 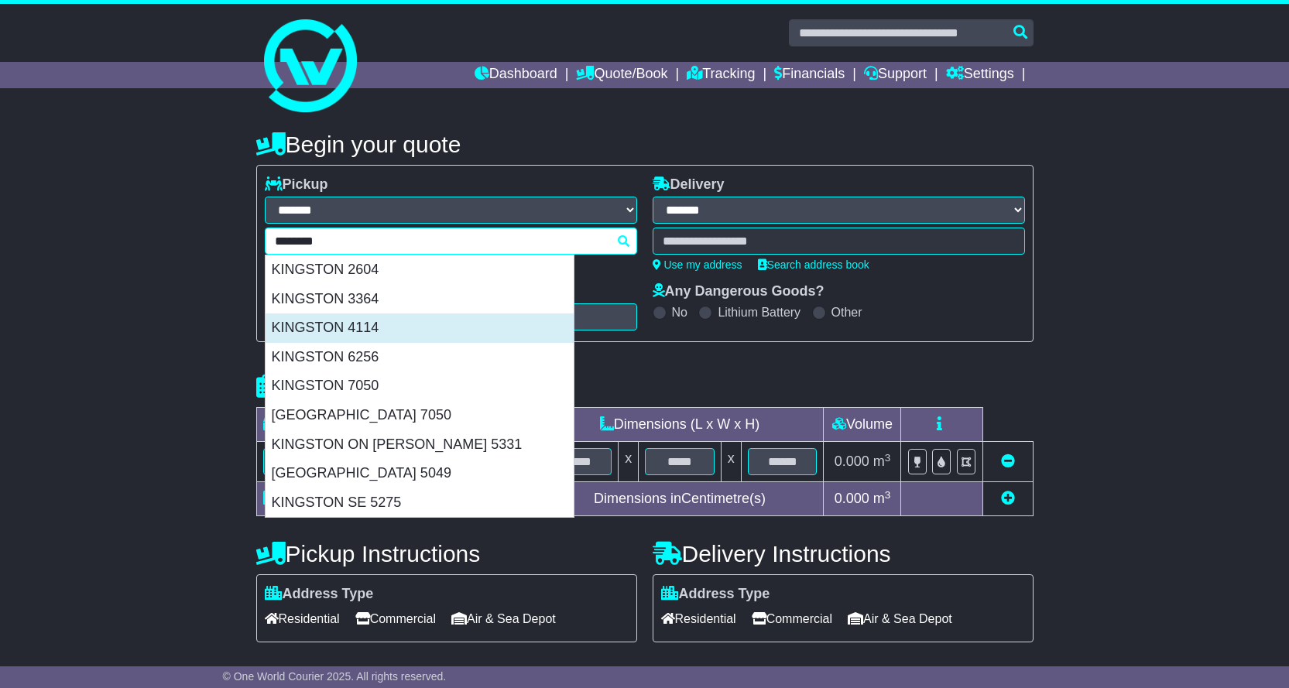 I want to click on a: Dashboard, so click(x=516, y=75).